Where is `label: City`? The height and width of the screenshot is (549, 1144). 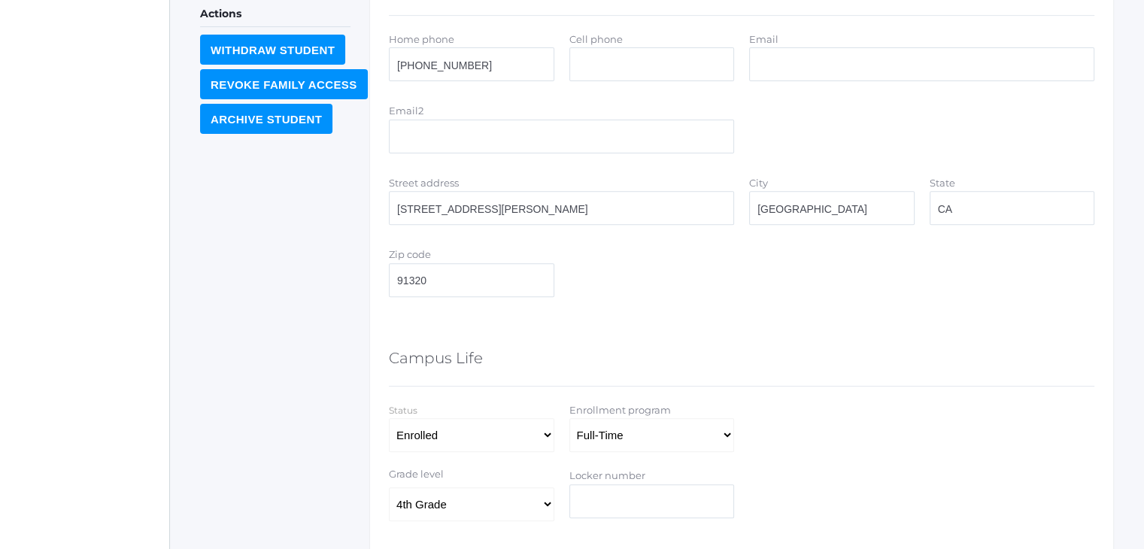
label: City is located at coordinates (758, 183).